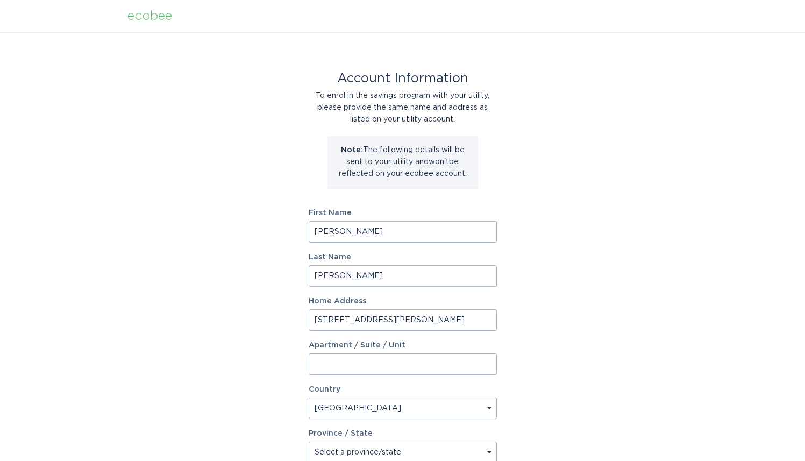 The width and height of the screenshot is (805, 461). Describe the element at coordinates (341, 434) in the screenshot. I see `label: Province / State` at that location.